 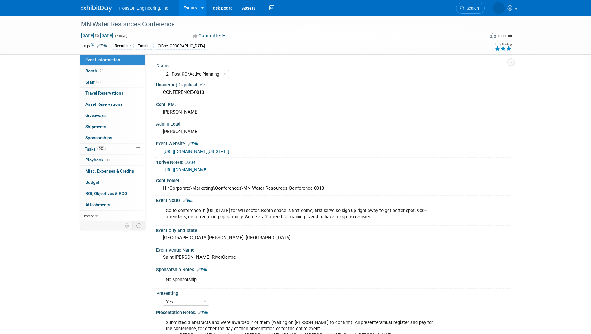 I want to click on button: Committed, so click(x=209, y=36).